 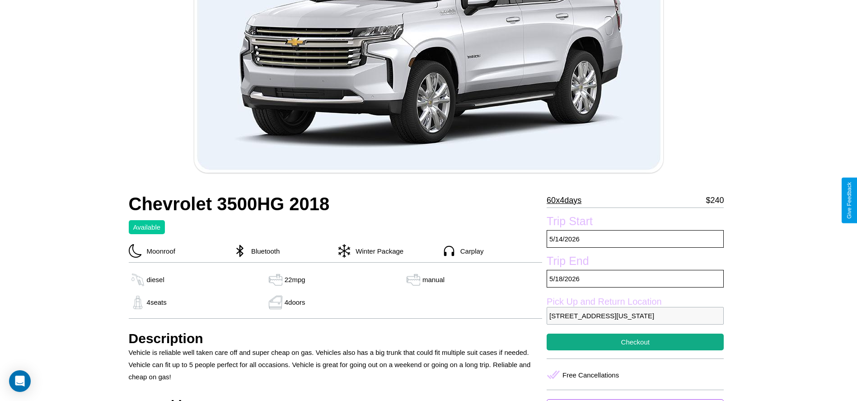 What do you see at coordinates (433, 279) in the screenshot?
I see `p: manual` at bounding box center [433, 279].